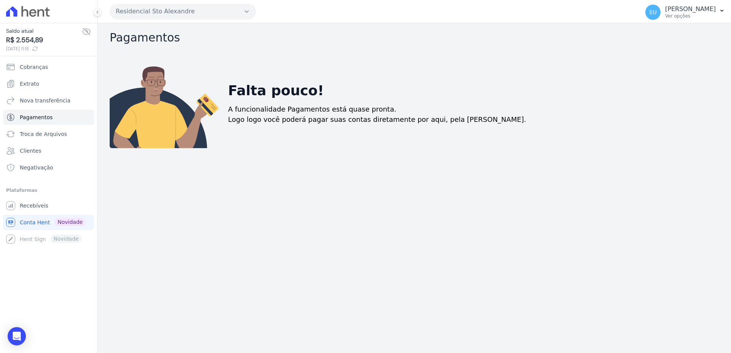 The height and width of the screenshot is (353, 731). Describe the element at coordinates (183, 11) in the screenshot. I see `button: Residencial Sto Alexandre` at that location.